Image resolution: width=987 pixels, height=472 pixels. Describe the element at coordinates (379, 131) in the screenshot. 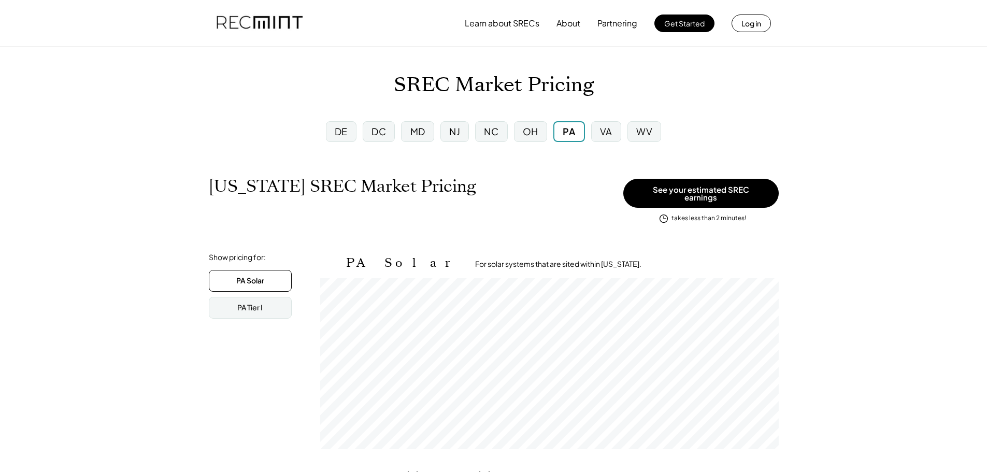

I see `div: DC` at that location.